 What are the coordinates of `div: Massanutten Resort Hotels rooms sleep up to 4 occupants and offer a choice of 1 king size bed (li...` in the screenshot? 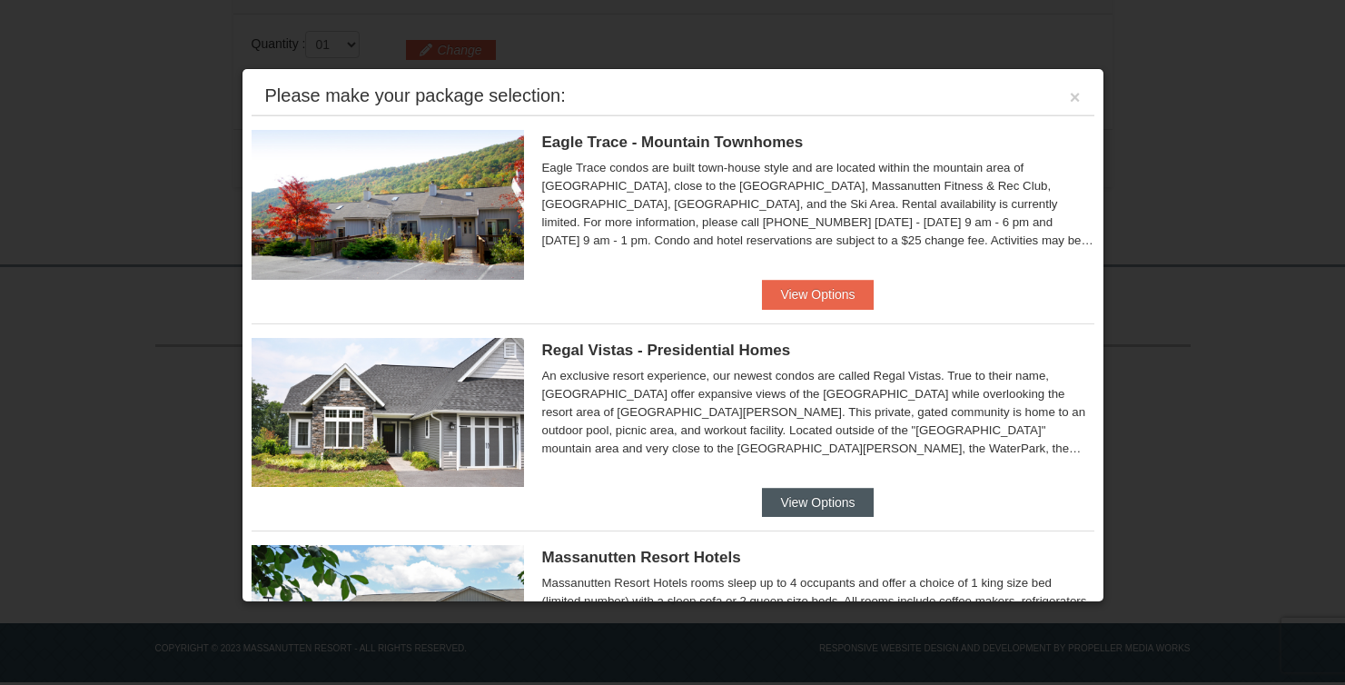 It's located at (819, 620).